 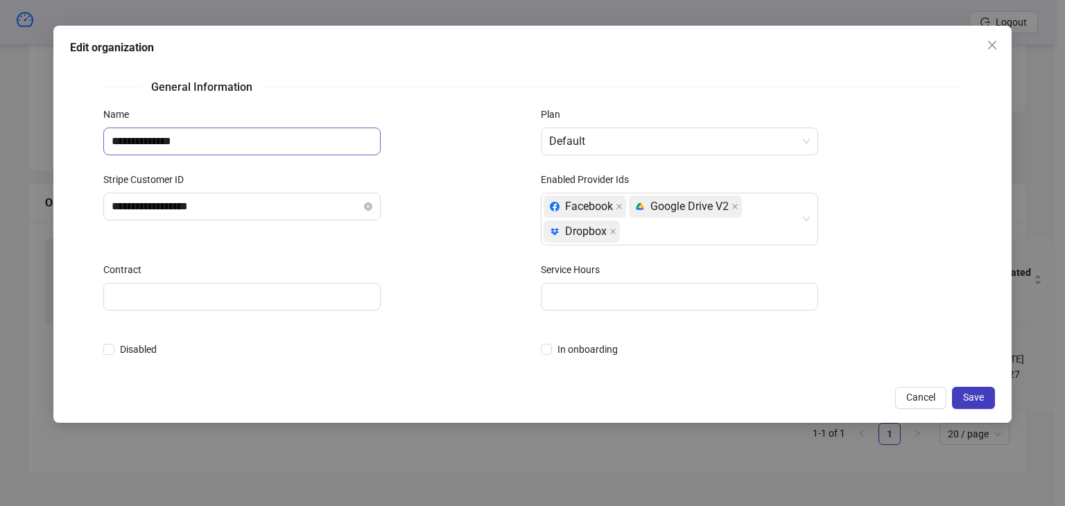 I want to click on label: Service Hours, so click(x=575, y=270).